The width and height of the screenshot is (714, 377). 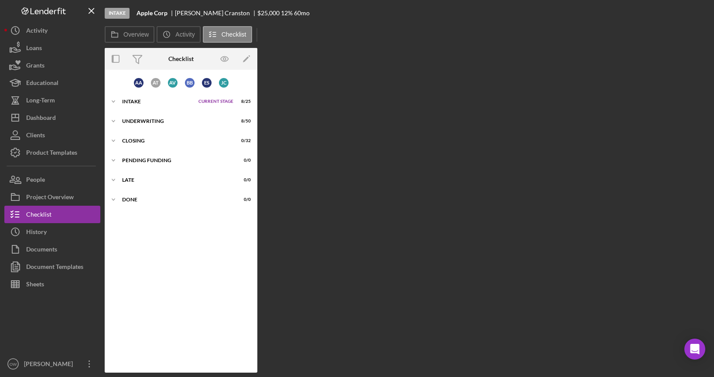 I want to click on div: Dashboard, so click(x=41, y=119).